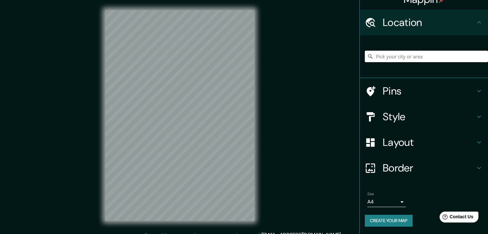 This screenshot has height=234, width=488. I want to click on input: Pick your city or area, so click(426, 56).